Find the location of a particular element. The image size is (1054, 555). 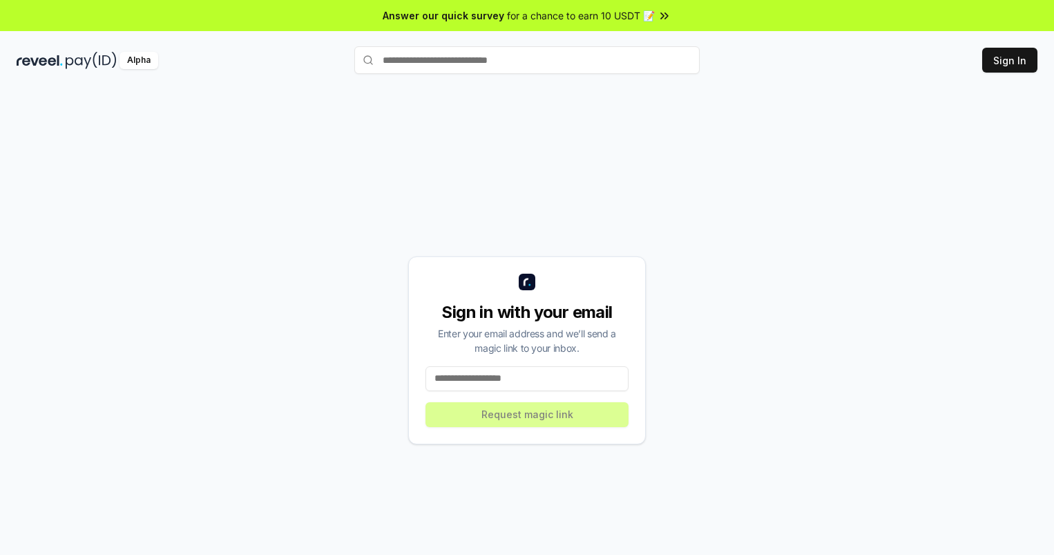

div: Enter your email address and we’ll send a magic link to your inbox. is located at coordinates (527, 341).